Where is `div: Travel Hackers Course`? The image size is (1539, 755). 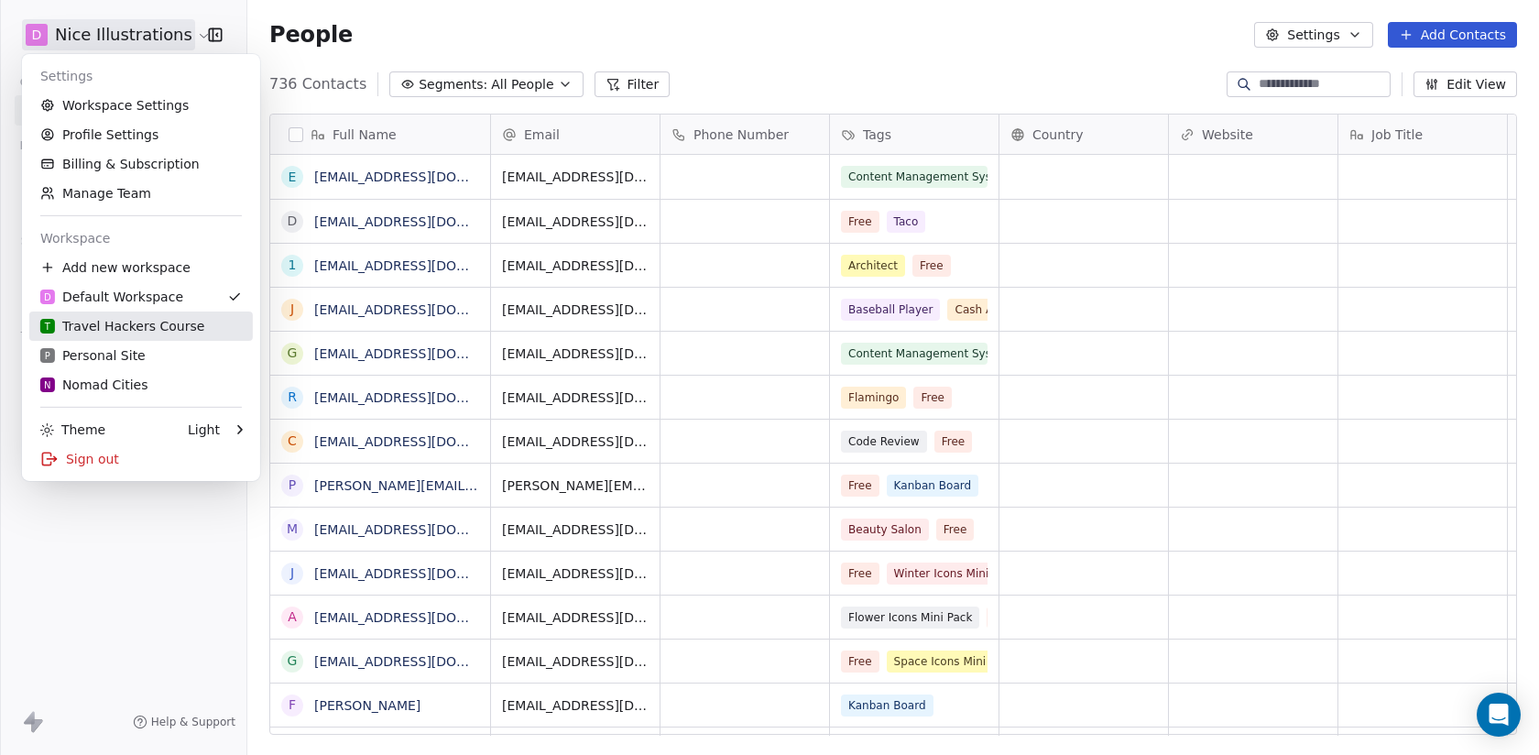
div: Travel Hackers Course is located at coordinates (122, 326).